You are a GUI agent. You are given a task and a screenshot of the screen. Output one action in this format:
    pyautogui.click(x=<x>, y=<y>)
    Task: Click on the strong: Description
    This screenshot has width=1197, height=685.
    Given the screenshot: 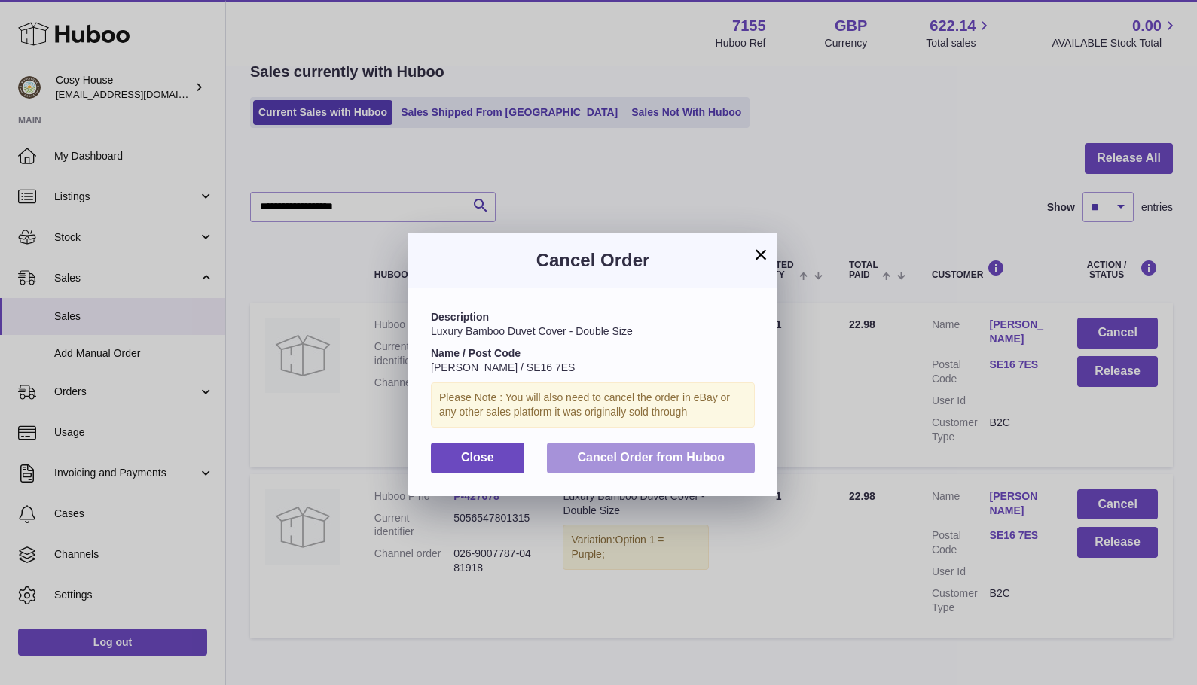 What is the action you would take?
    pyautogui.click(x=460, y=317)
    